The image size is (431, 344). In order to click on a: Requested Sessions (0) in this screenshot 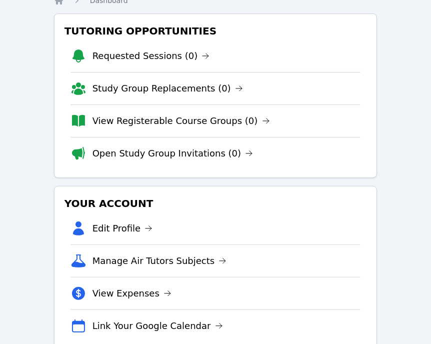, I will do `click(151, 56)`.